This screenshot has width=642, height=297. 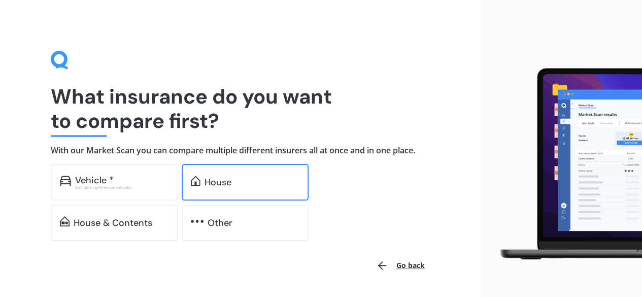 I want to click on img: other.81dba5aafe580aa69f38.svg, so click(x=197, y=221).